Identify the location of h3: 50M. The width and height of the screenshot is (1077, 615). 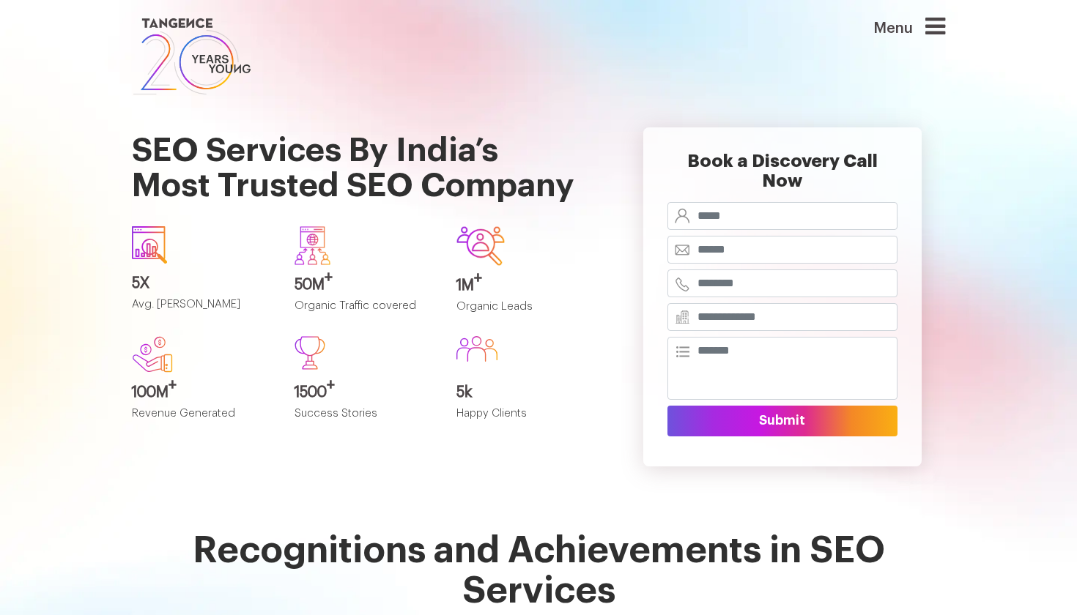
(365, 285).